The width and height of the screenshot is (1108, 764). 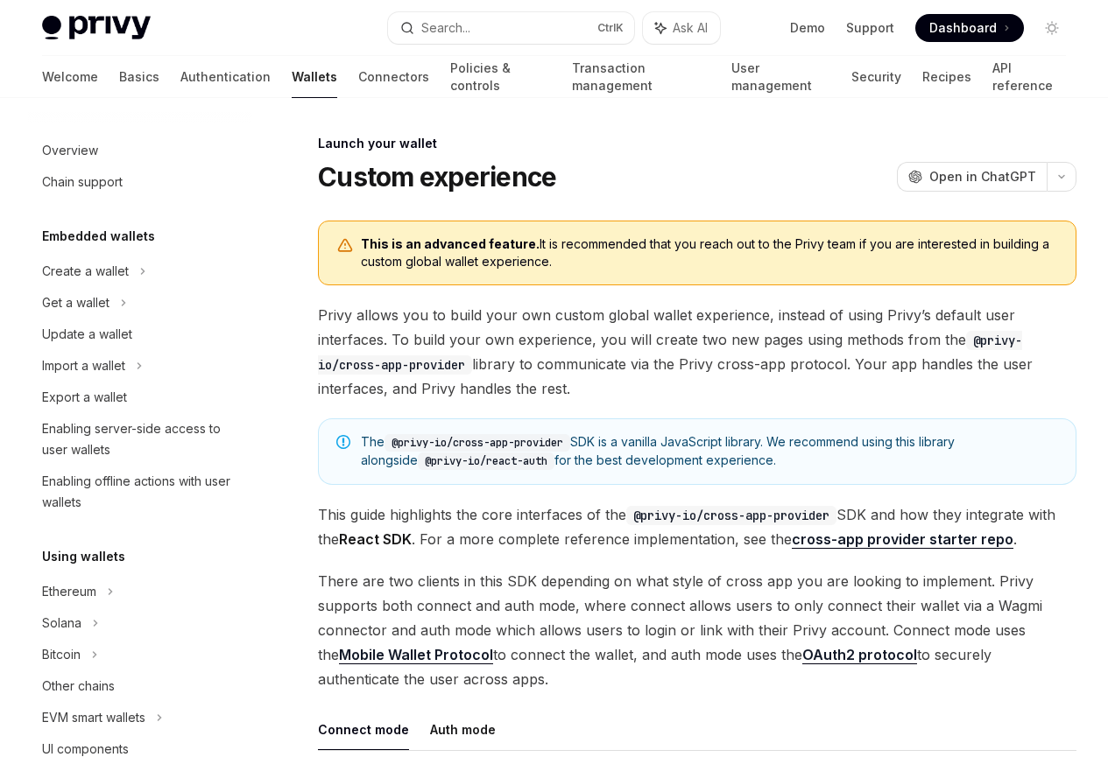 I want to click on a: Transaction management, so click(x=641, y=77).